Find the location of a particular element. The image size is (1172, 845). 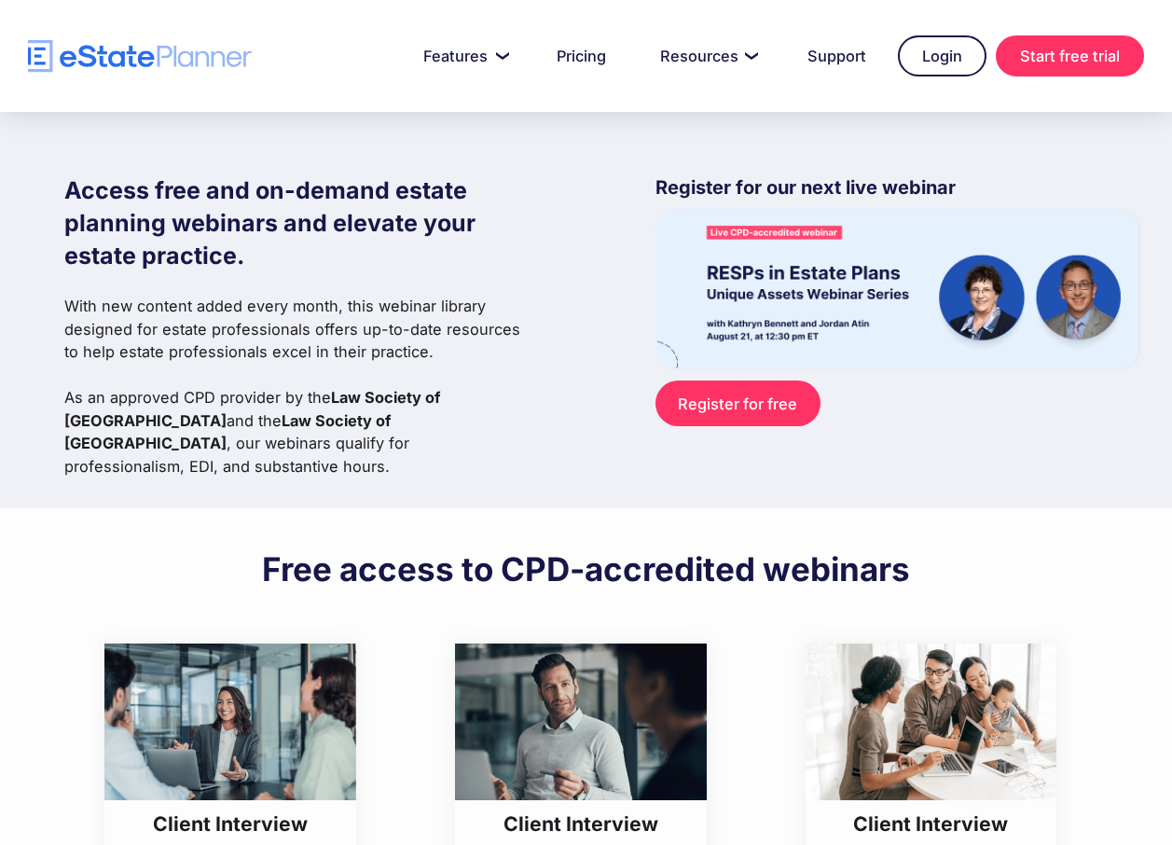

a: Resources is located at coordinates (707, 56).